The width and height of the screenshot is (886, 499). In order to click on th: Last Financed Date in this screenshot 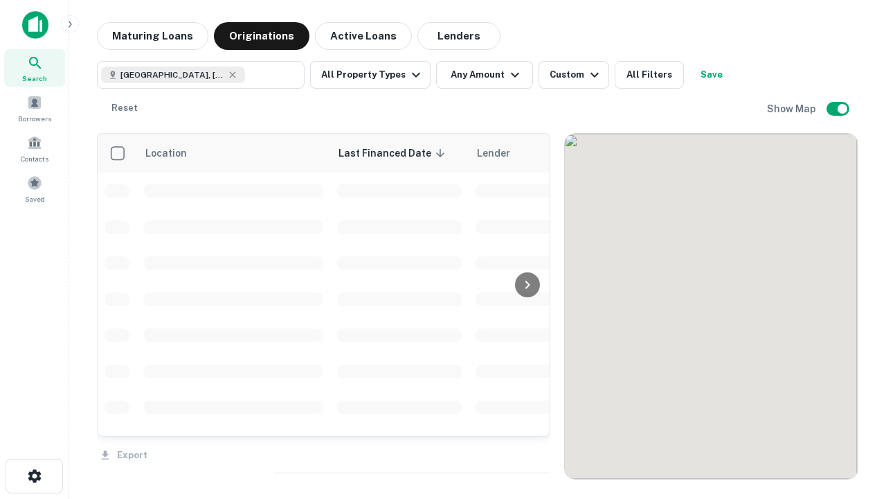, I will do `click(400, 153)`.